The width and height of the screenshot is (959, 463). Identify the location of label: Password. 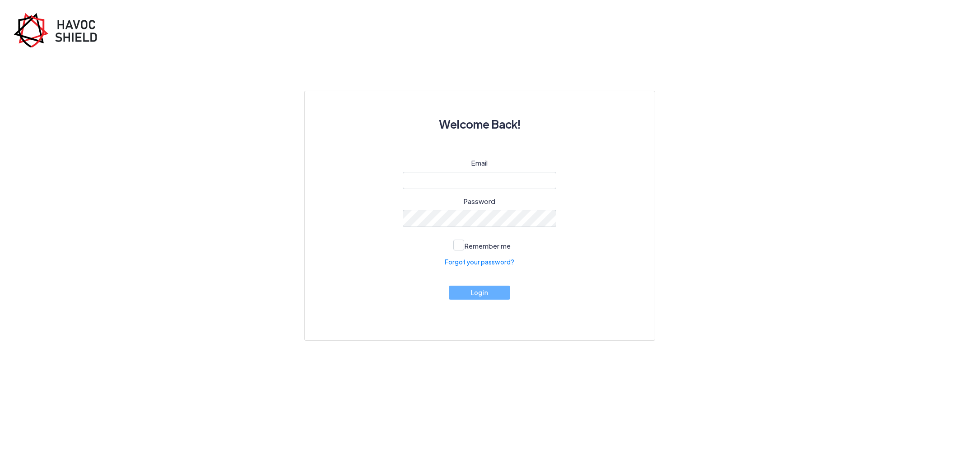
(479, 201).